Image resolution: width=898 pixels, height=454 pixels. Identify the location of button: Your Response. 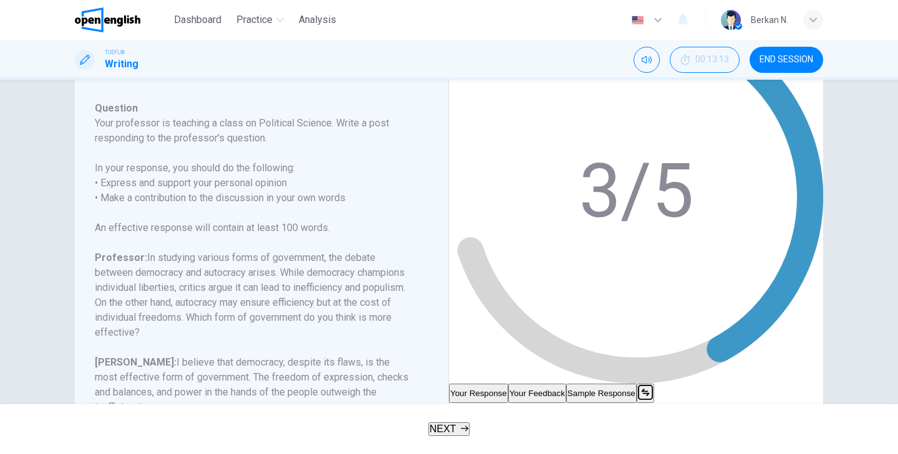
(478, 393).